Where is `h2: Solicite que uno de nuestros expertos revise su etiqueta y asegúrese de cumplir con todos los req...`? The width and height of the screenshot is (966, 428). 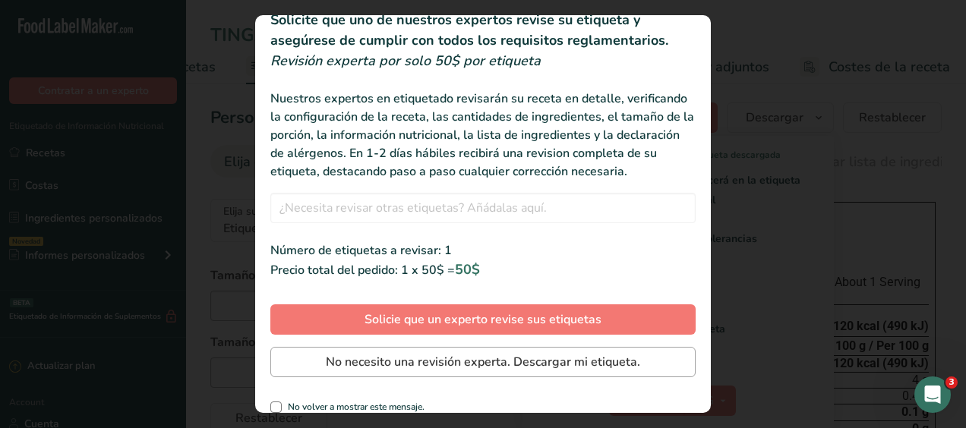 h2: Solicite que uno de nuestros expertos revise su etiqueta y asegúrese de cumplir con todos los req... is located at coordinates (483, 30).